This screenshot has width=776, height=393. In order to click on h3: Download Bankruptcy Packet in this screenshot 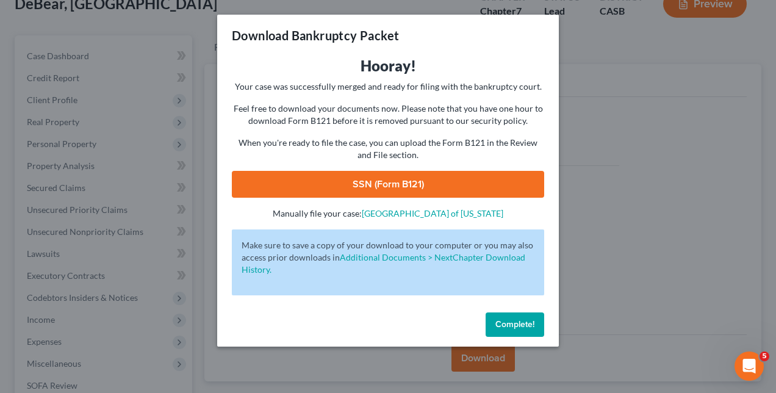, I will do `click(315, 35)`.